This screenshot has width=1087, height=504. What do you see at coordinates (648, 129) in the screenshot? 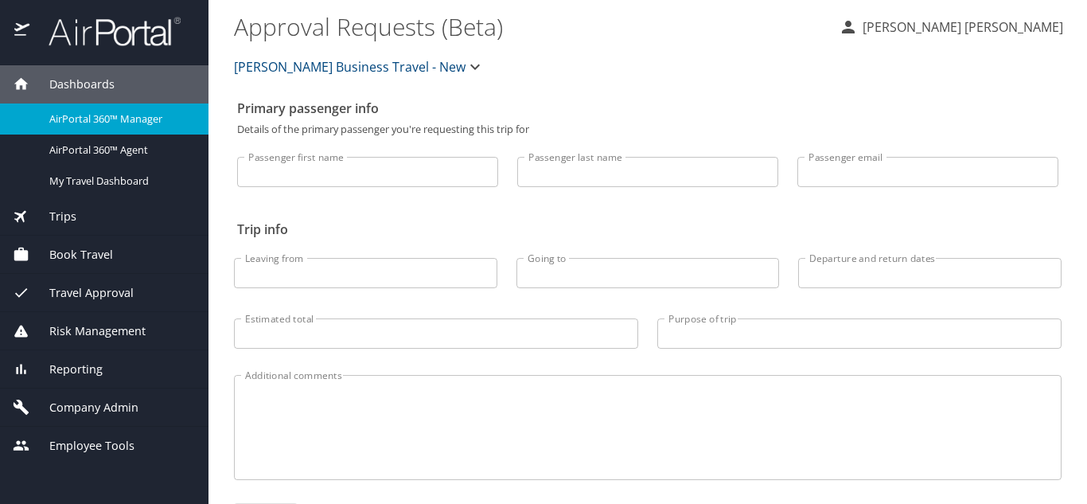
I see `p: Details of the primary passenger you're requesting this trip for` at bounding box center [648, 129].